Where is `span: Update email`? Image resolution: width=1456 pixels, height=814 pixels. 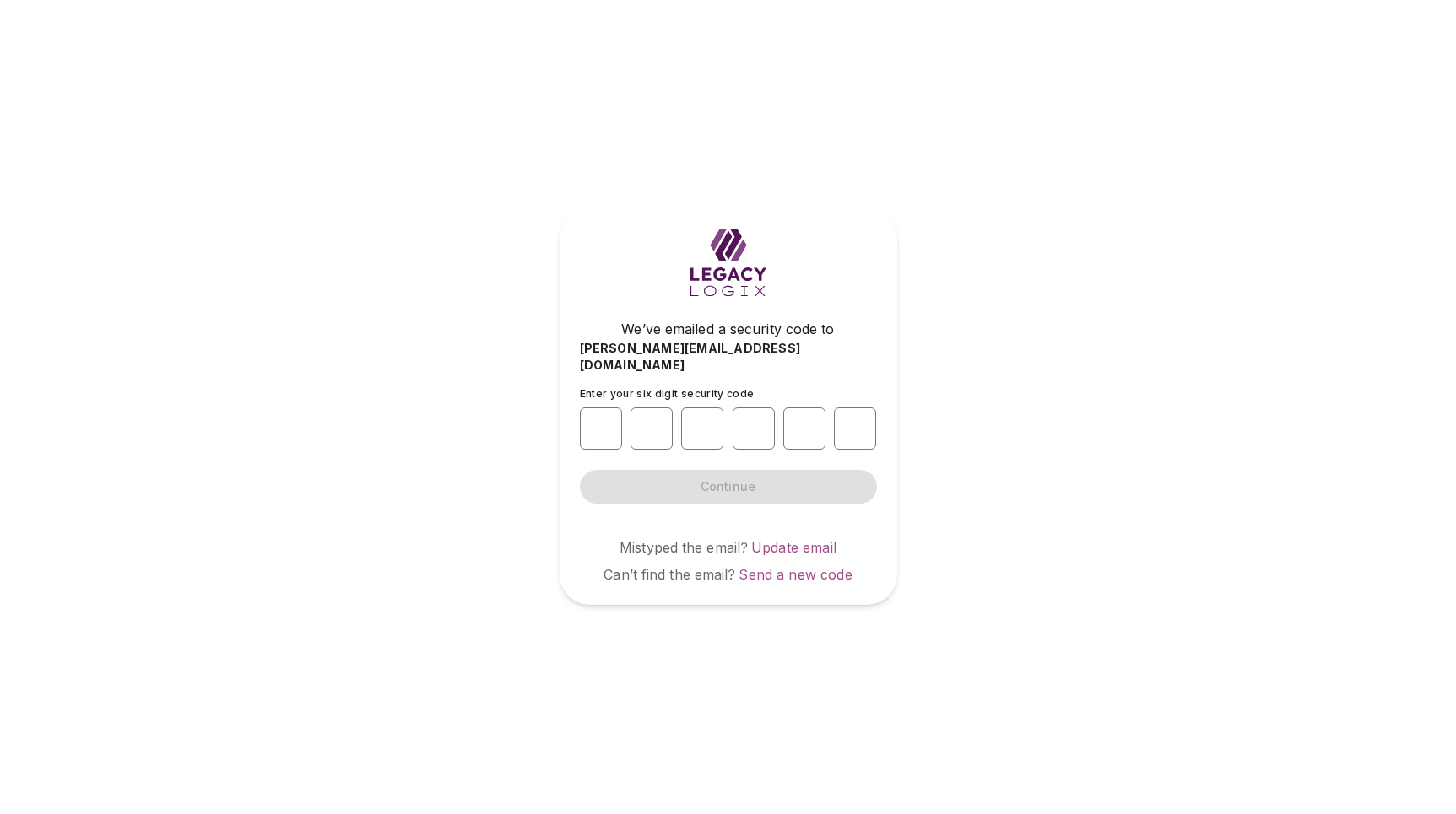 span: Update email is located at coordinates (794, 548).